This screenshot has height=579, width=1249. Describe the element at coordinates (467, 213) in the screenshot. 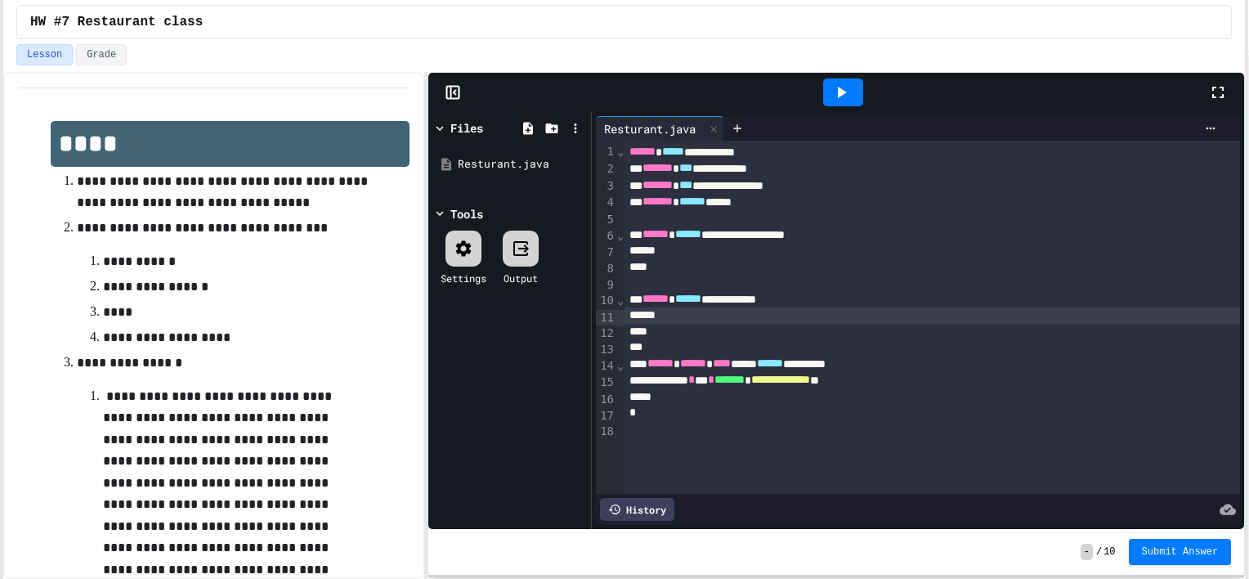

I see `div: Tools` at that location.